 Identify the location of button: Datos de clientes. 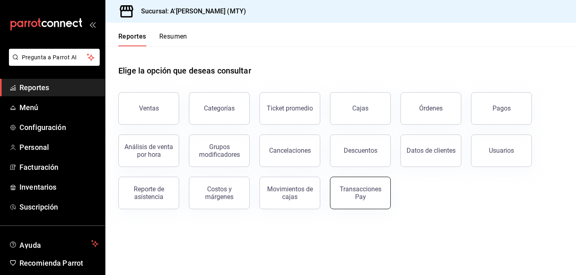
(431, 150).